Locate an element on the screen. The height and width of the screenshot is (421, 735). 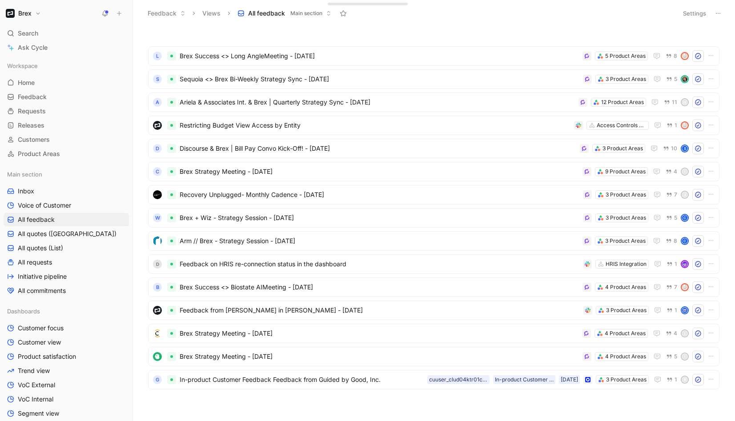
a: Inbox is located at coordinates (66, 191).